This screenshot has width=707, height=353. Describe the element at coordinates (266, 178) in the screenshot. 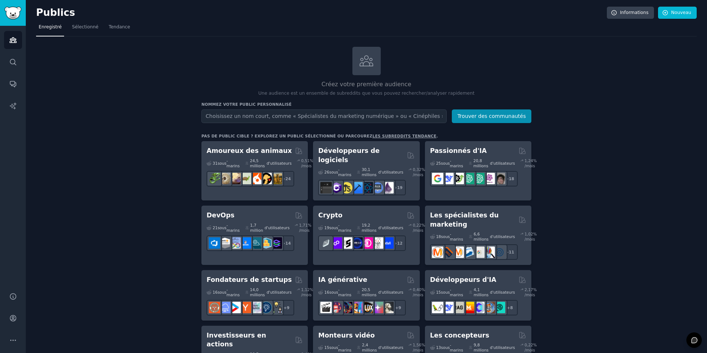

I see `img: Conseils pour animaux de compagnie` at that location.